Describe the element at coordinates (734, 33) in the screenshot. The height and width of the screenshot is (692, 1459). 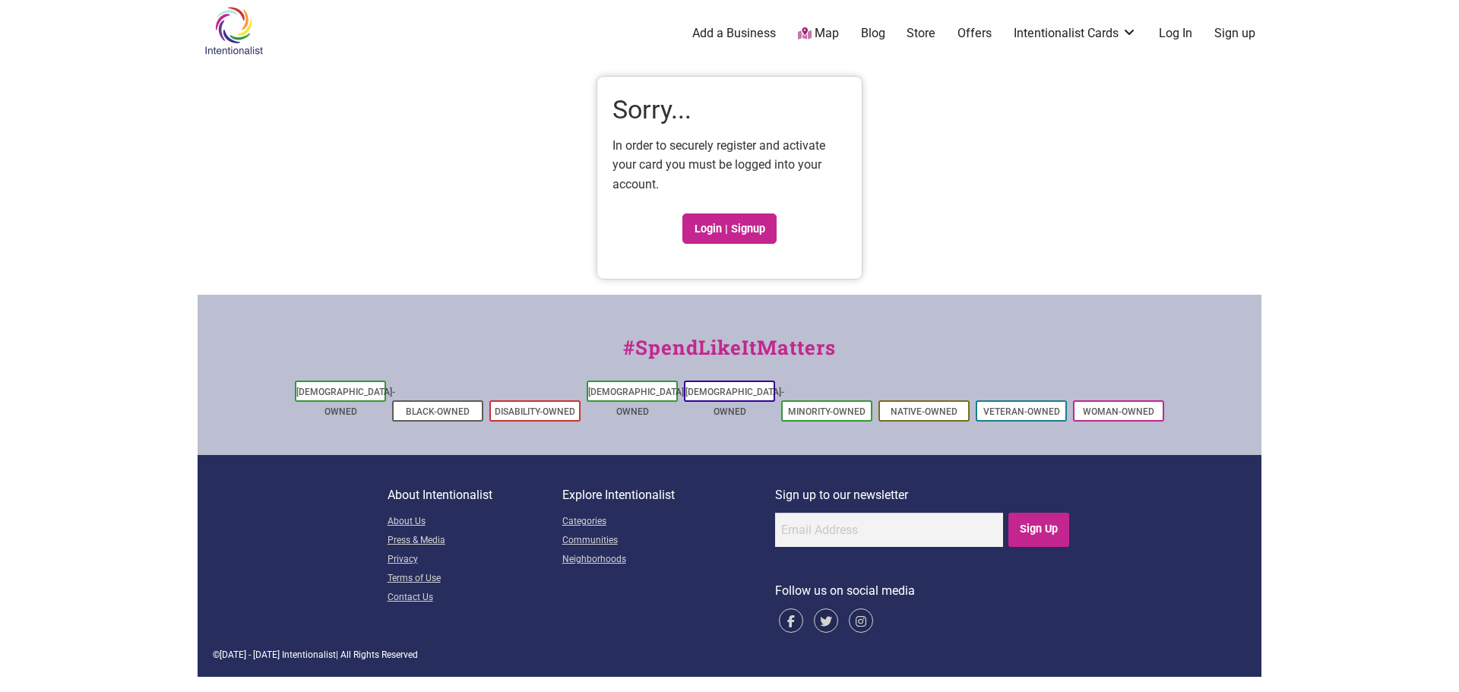
I see `a: Add a Business` at that location.